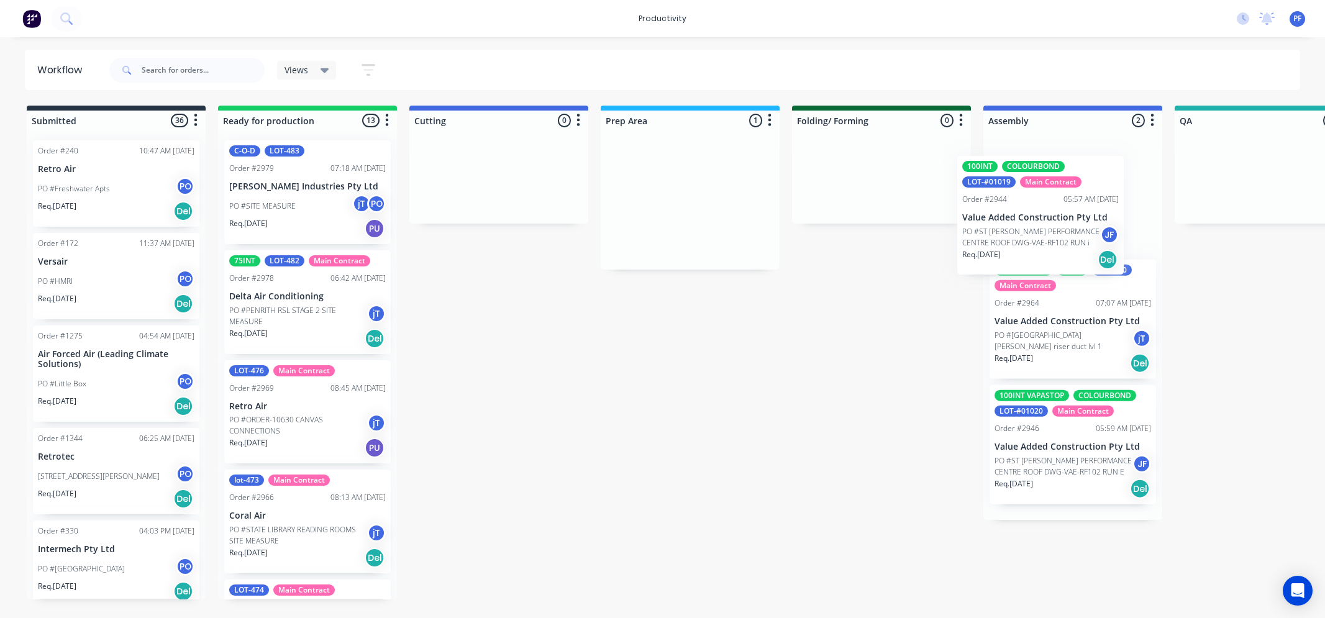 The image size is (1325, 618). Describe the element at coordinates (1297, 19) in the screenshot. I see `span: PF` at that location.